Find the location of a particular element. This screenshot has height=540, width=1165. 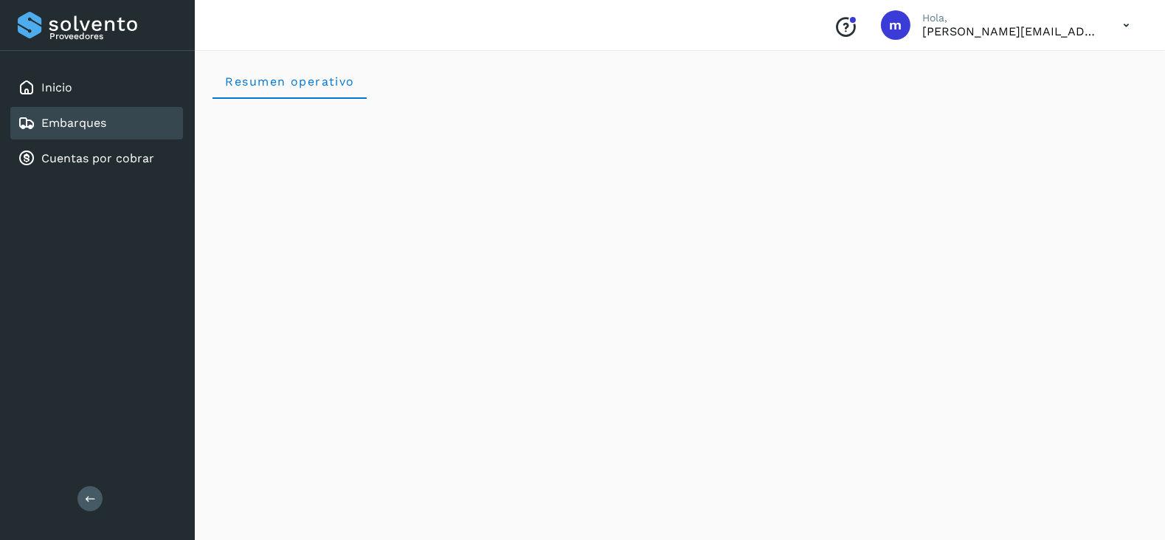

p: Proveedores is located at coordinates (113, 36).